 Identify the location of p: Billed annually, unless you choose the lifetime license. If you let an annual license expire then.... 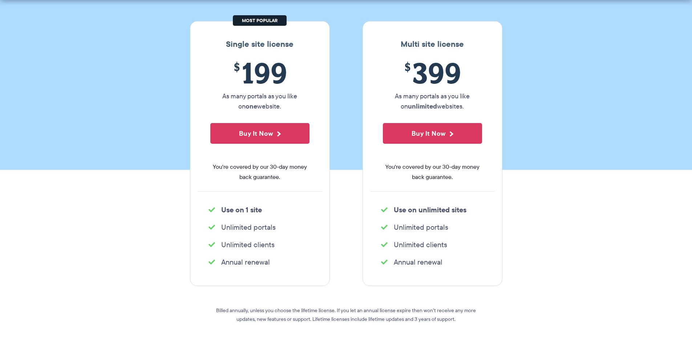
(346, 315).